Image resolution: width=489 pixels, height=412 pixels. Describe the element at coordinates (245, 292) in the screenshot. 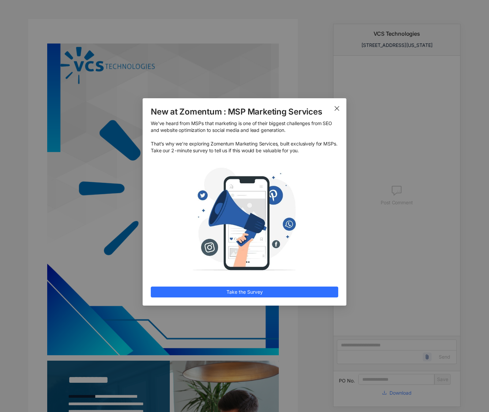

I see `button: Take the Survey` at that location.